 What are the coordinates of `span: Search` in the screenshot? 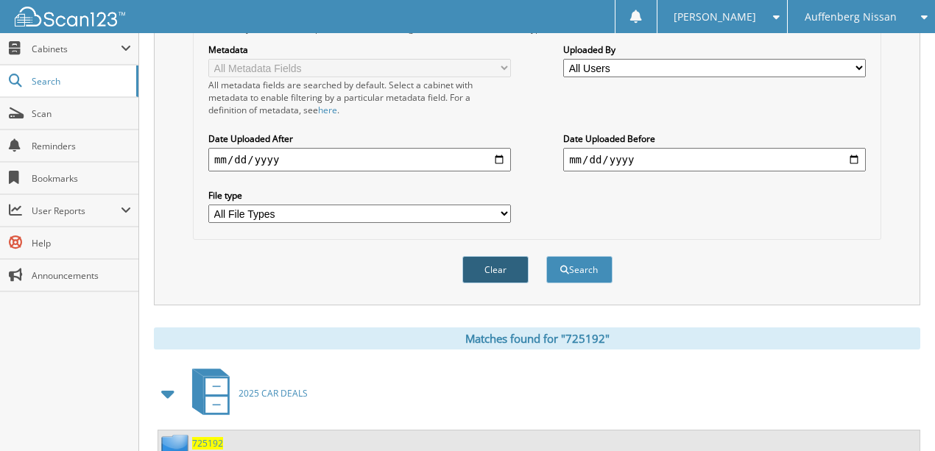 It's located at (80, 81).